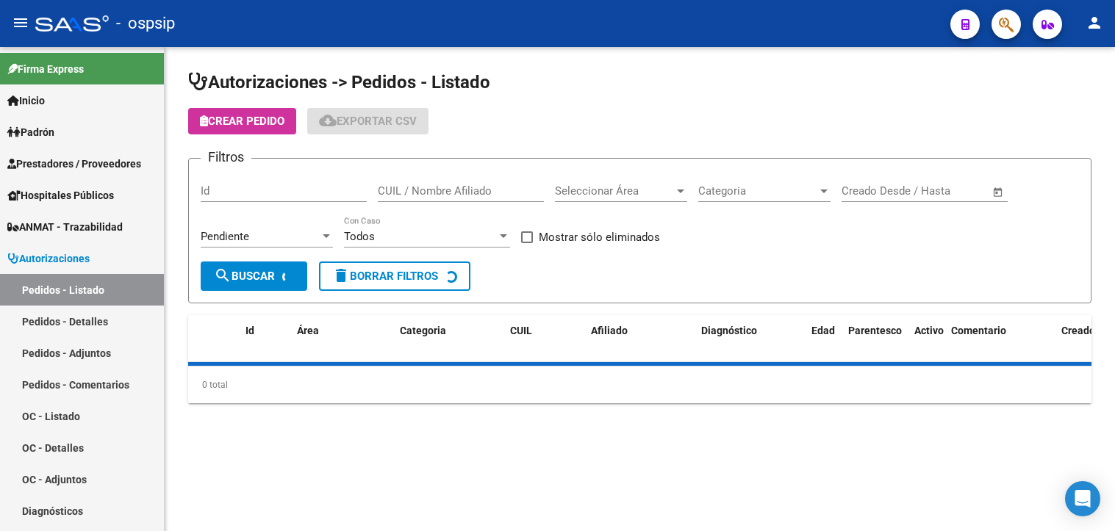  What do you see at coordinates (368, 121) in the screenshot?
I see `span: Exportar CSV` at bounding box center [368, 121].